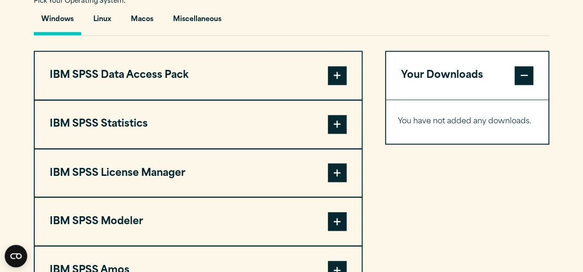 This screenshot has width=583, height=272. What do you see at coordinates (142, 22) in the screenshot?
I see `button: Macos` at bounding box center [142, 22].